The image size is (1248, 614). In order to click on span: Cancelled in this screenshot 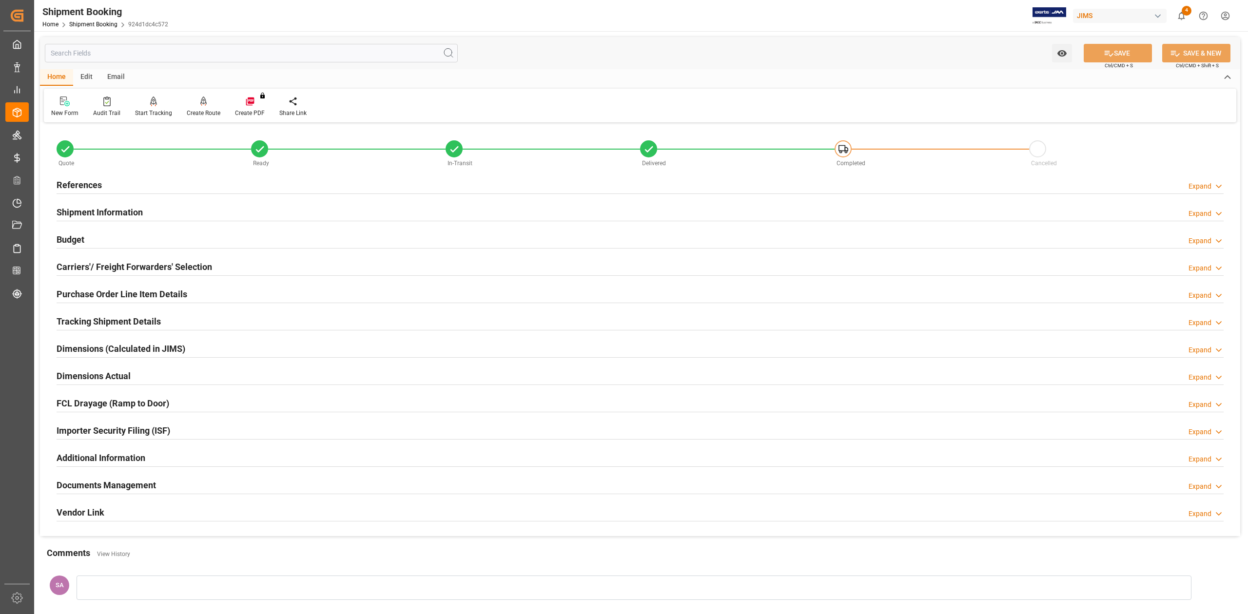, I will do `click(1044, 163)`.